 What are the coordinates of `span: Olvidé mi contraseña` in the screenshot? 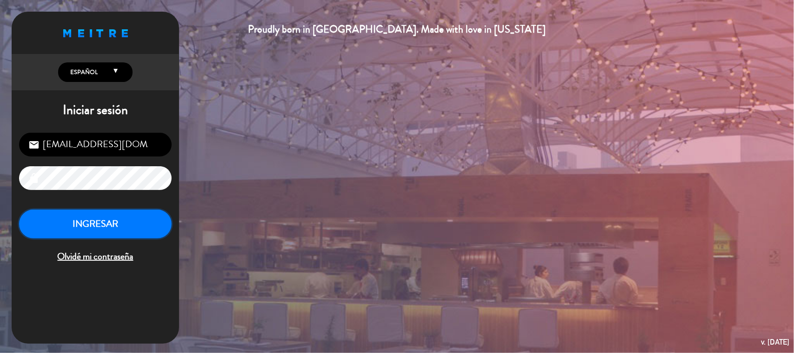 It's located at (95, 256).